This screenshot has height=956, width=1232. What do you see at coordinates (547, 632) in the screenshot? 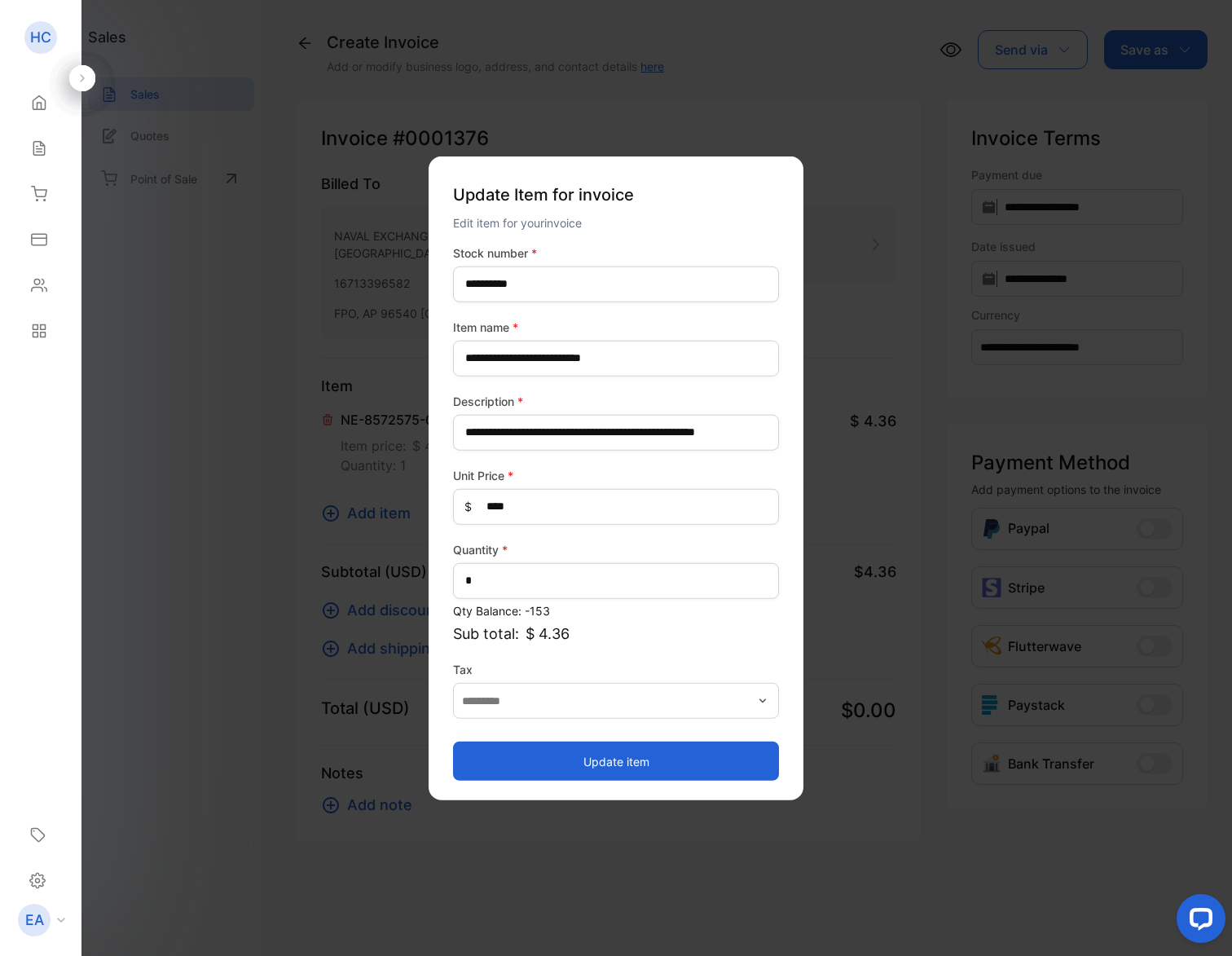
I see `span: $ 4.36` at bounding box center [547, 632].